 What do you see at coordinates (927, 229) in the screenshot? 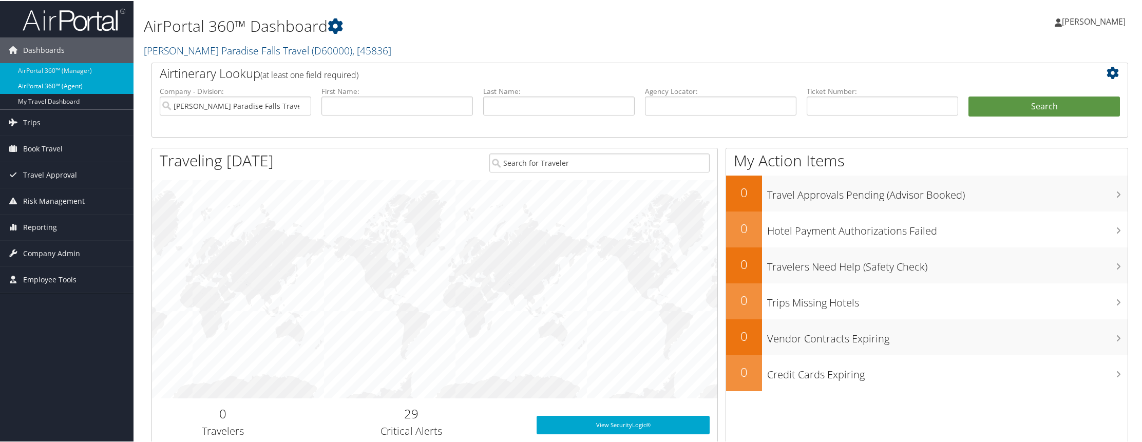
I see `a: 0Hotel Payment Authorizations Failed` at bounding box center [927, 229].